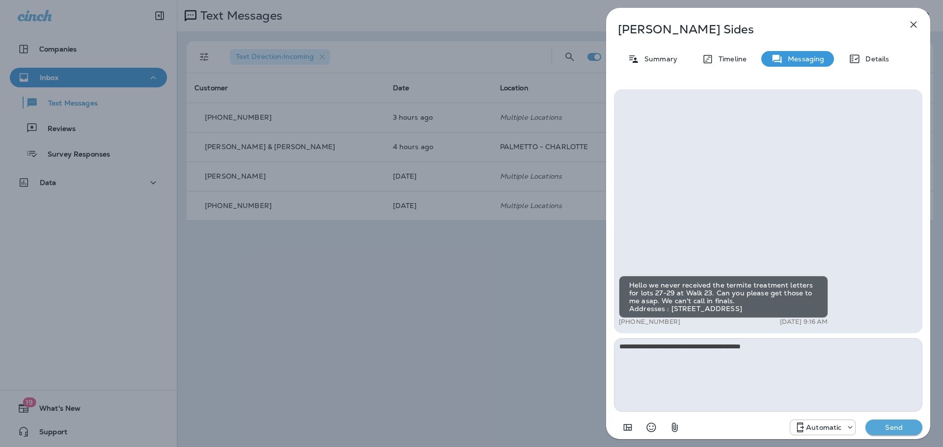 Image resolution: width=943 pixels, height=447 pixels. I want to click on button: Add in a premade template, so click(628, 428).